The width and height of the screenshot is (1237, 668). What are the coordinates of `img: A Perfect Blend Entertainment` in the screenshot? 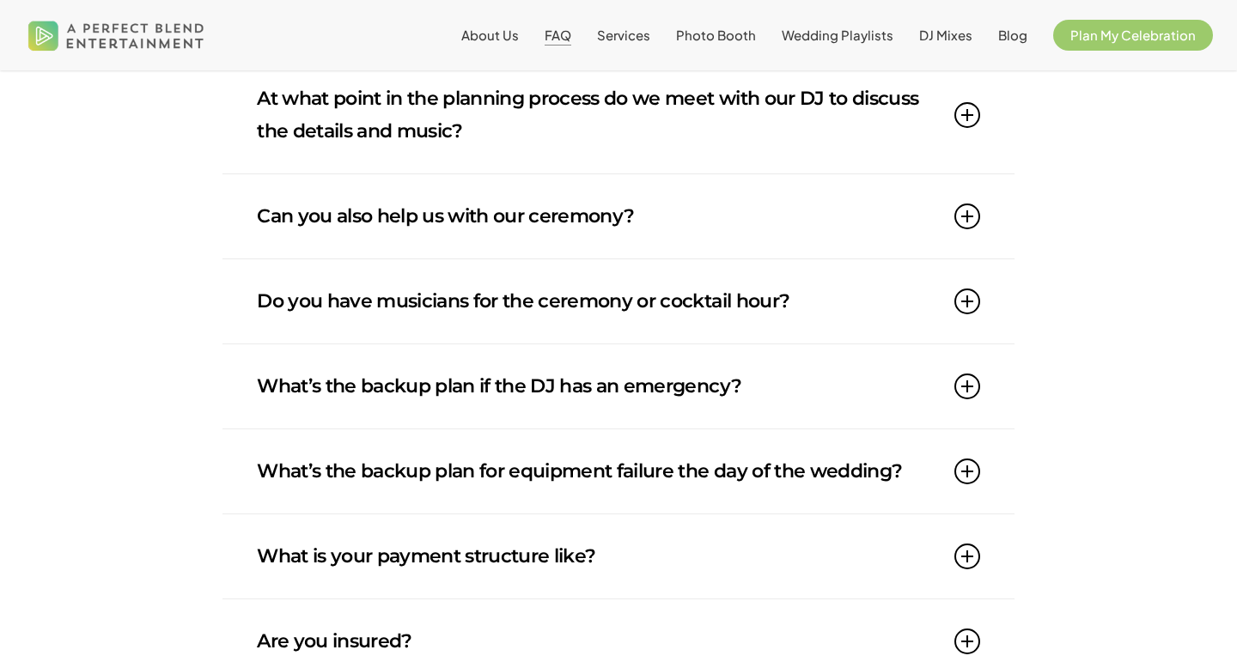 It's located at (116, 35).